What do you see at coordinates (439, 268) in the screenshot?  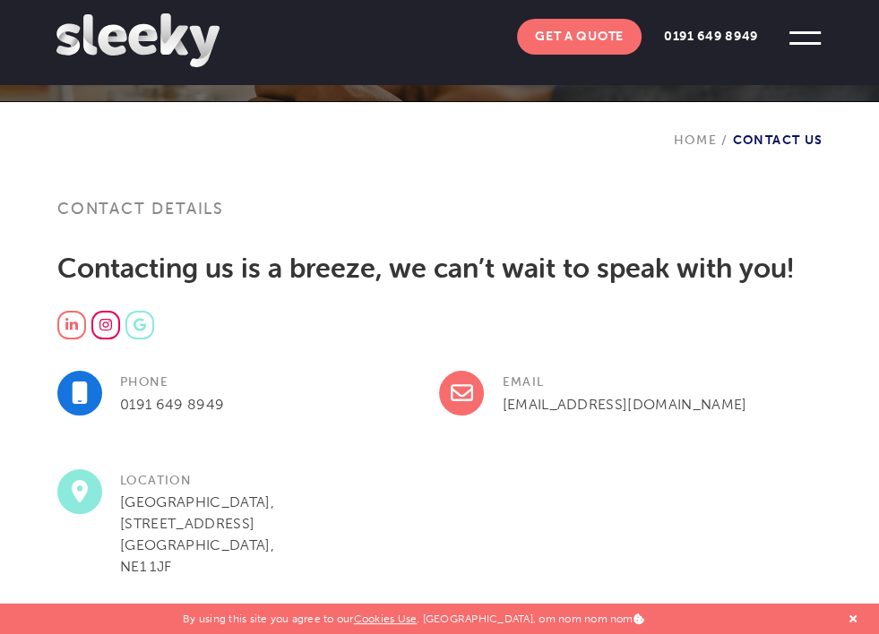 I see `h2: Contacting us is a breeze, we can’t wait to speak with you!` at bounding box center [439, 268].